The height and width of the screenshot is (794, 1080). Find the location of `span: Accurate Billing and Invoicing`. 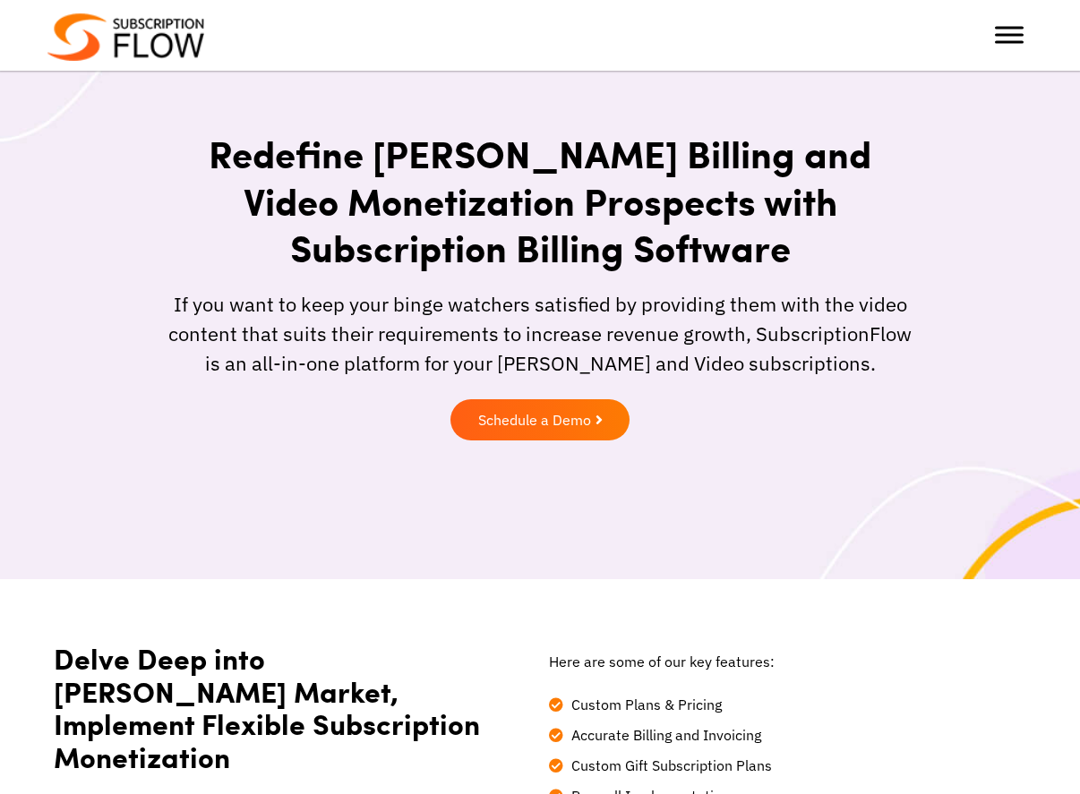

span: Accurate Billing and Invoicing is located at coordinates (663, 735).